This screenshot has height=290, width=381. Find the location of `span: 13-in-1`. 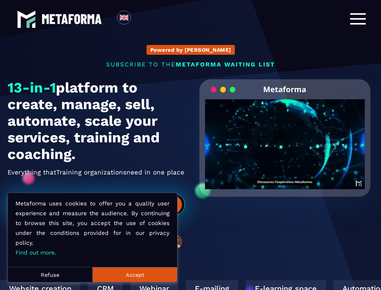

span: 13-in-1 is located at coordinates (32, 88).